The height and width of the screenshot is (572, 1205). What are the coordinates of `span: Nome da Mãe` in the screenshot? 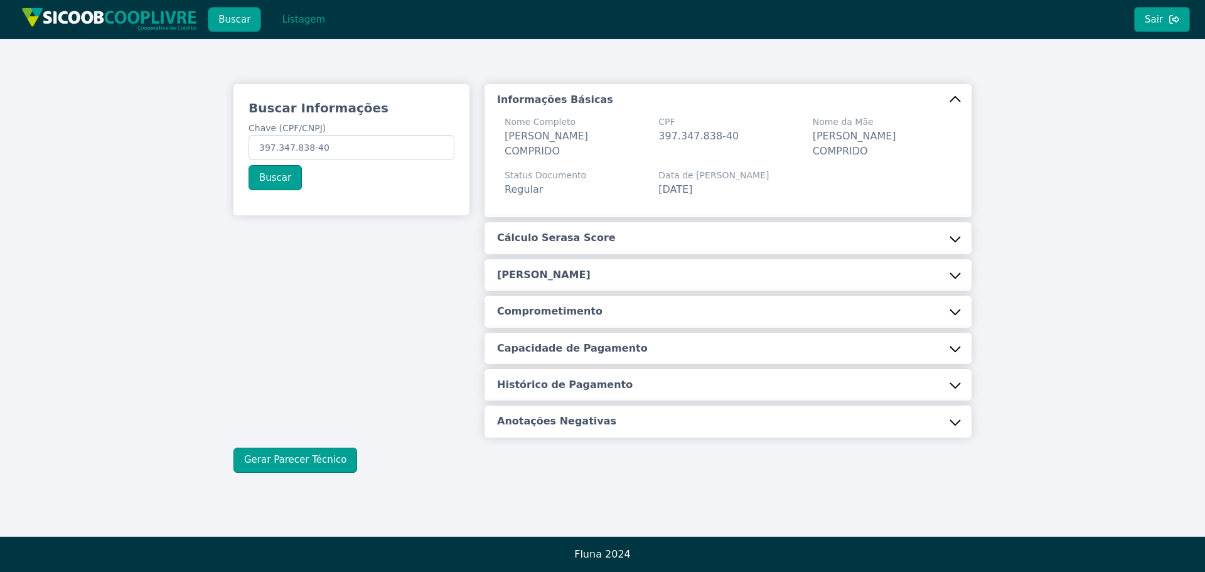 It's located at (882, 122).